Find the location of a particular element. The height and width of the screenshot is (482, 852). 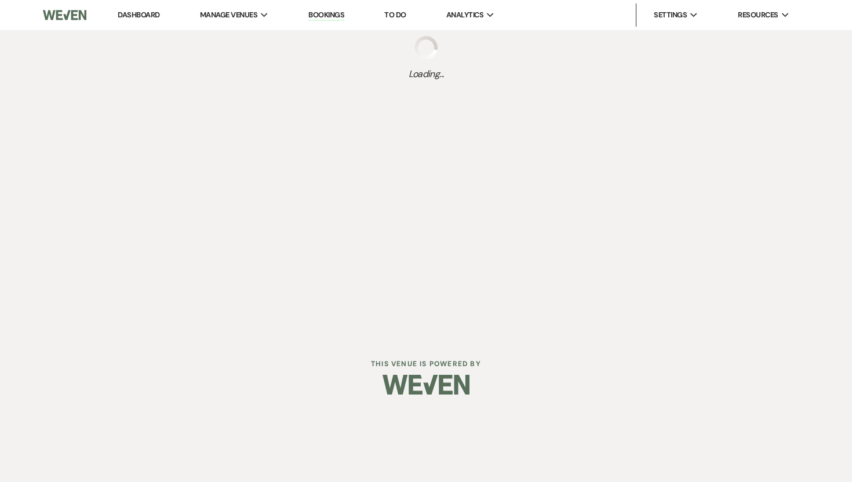

img: loading spinner is located at coordinates (426, 48).